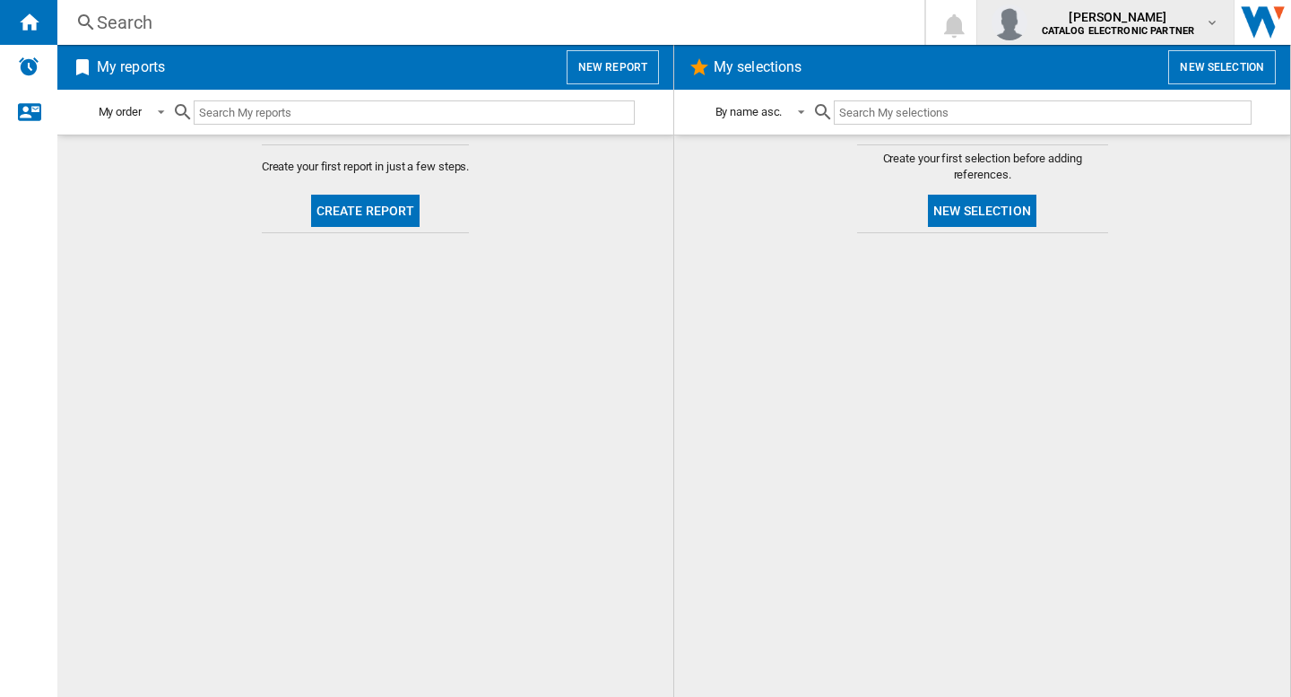 The width and height of the screenshot is (1291, 697). What do you see at coordinates (414, 112) in the screenshot?
I see `input: Search My reports` at bounding box center [414, 112].